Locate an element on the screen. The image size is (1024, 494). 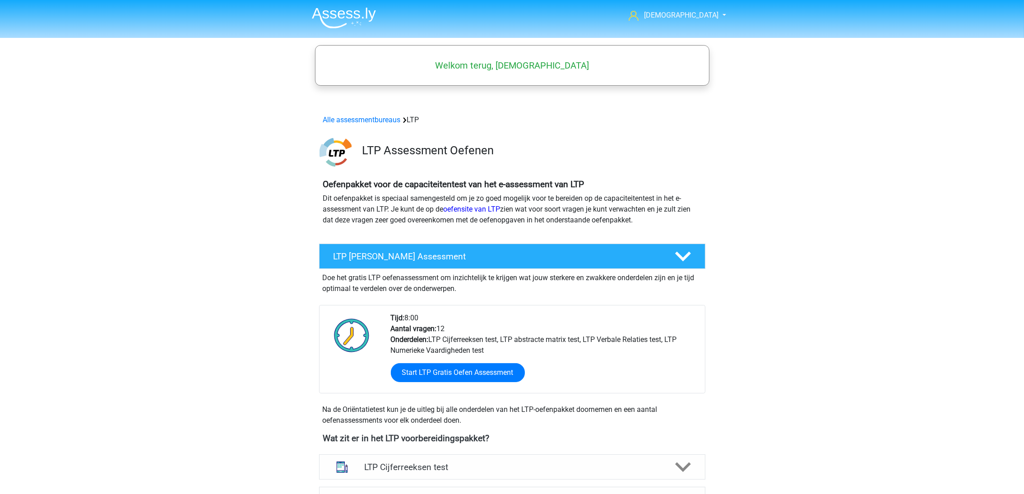
div: Doe het gratis LTP oefenassessment om inzichtelijk te krijgen wat jouw sterkere en zwakkere onder... is located at coordinates (512, 282).